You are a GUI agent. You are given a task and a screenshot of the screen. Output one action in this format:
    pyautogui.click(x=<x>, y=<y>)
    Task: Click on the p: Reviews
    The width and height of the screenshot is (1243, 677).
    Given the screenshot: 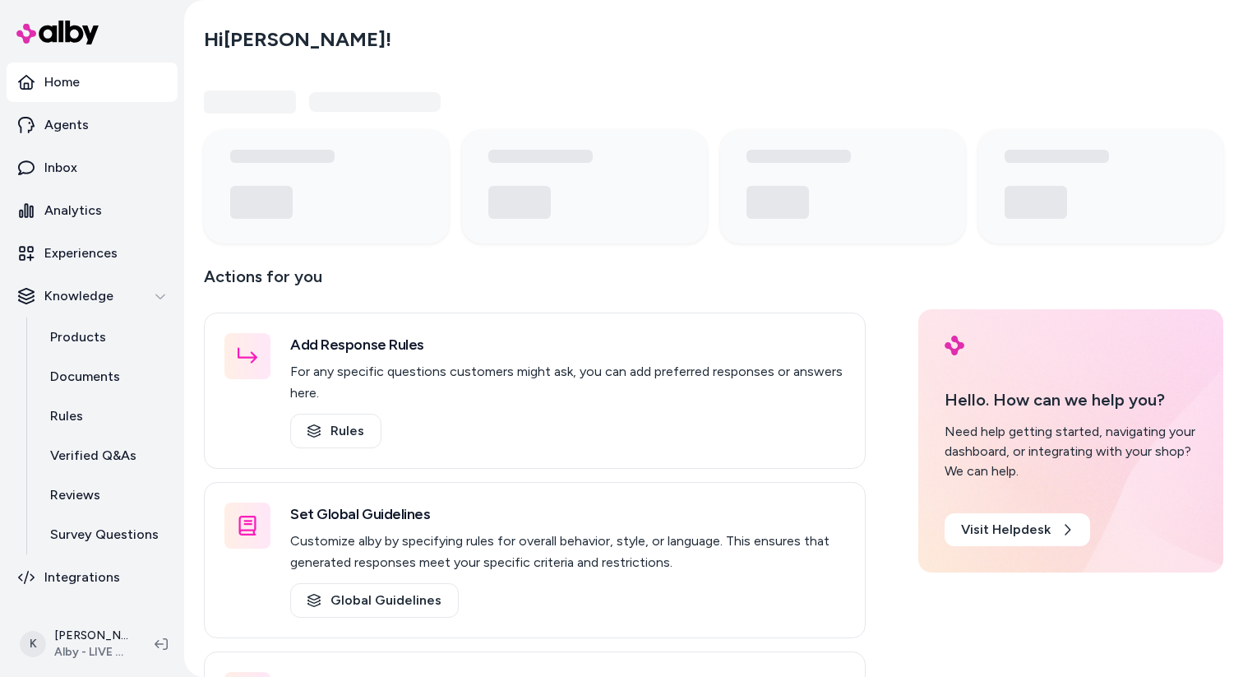 What is the action you would take?
    pyautogui.click(x=75, y=495)
    